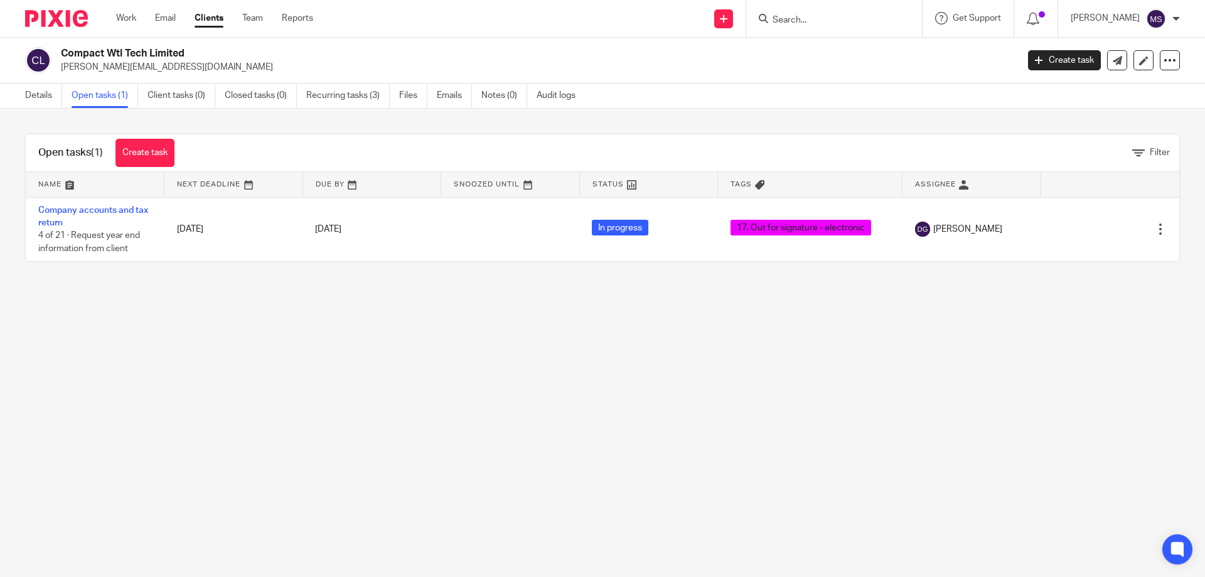 Image resolution: width=1205 pixels, height=577 pixels. I want to click on h1: Open tasks, so click(70, 152).